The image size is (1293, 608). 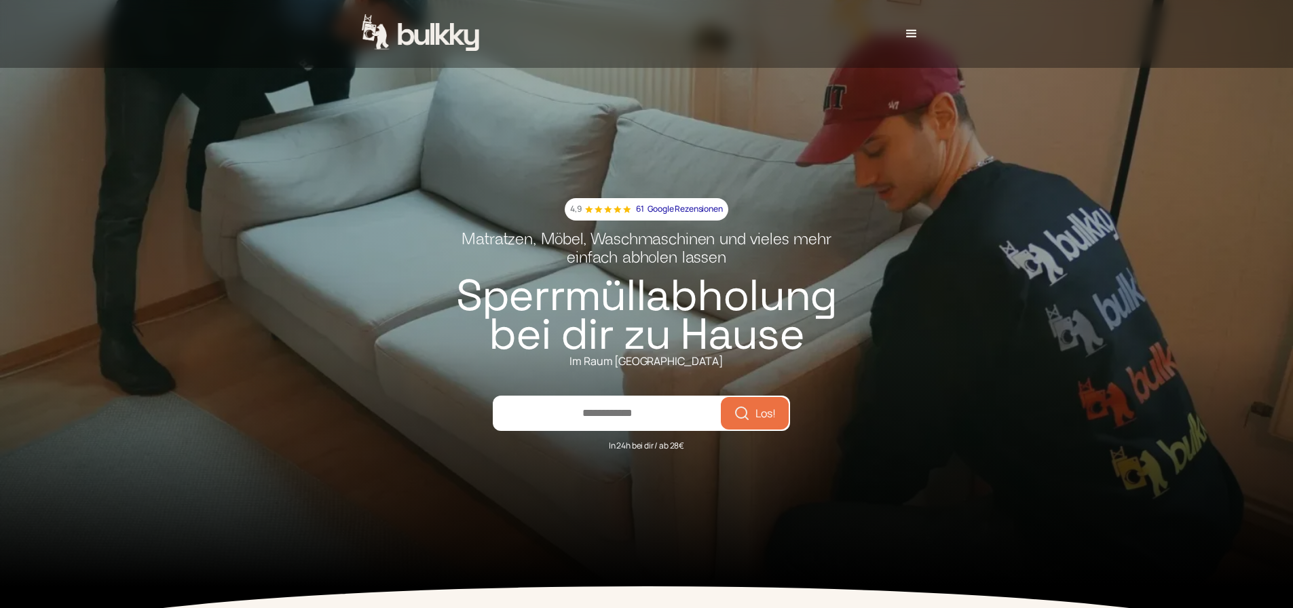 I want to click on h2: Matratzen, Möbel, Waschmaschinen und vieles mehr einfach abholen lassen, so click(x=646, y=254).